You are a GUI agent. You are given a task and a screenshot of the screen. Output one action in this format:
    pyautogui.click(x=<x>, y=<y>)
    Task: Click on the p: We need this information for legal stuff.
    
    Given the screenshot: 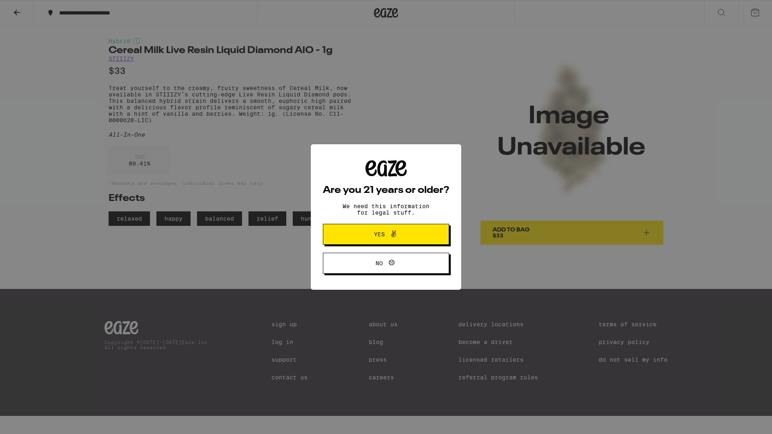 What is the action you would take?
    pyautogui.click(x=386, y=210)
    